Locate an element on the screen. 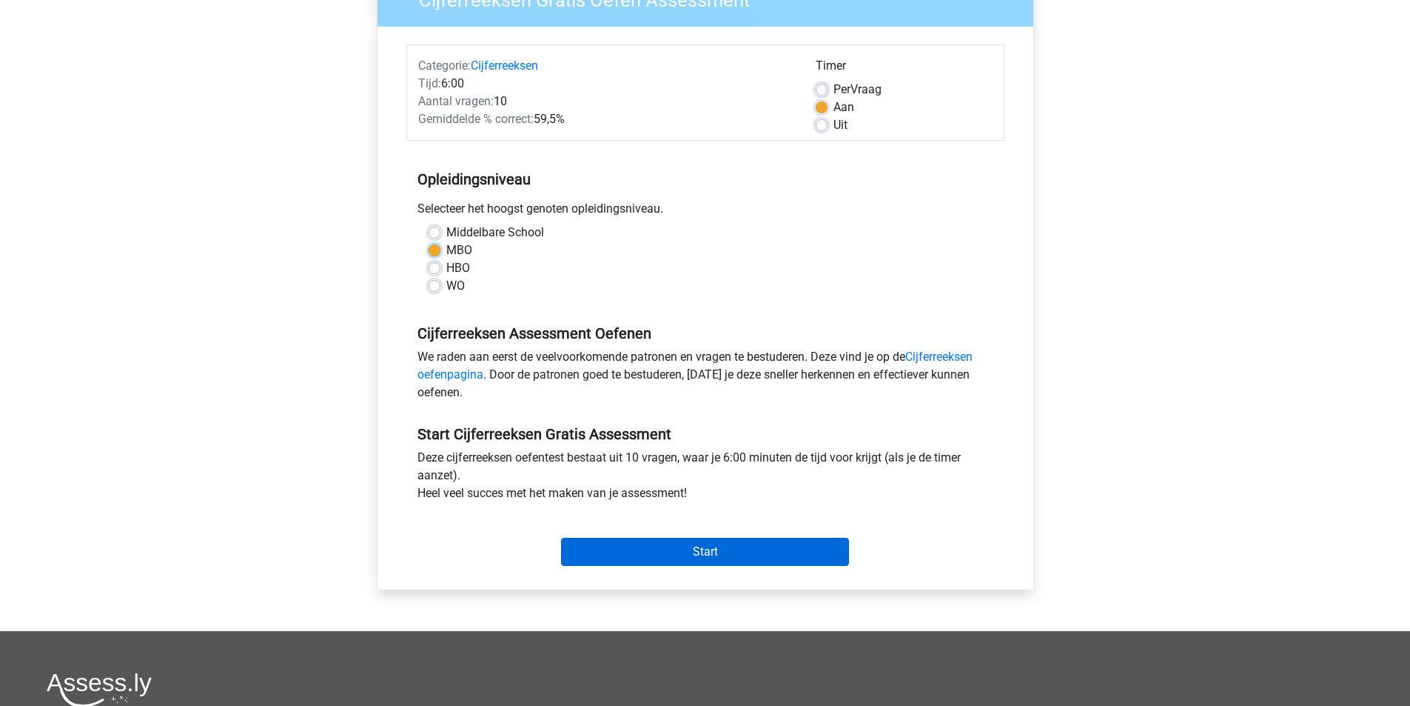  label: Uit is located at coordinates (840, 125).